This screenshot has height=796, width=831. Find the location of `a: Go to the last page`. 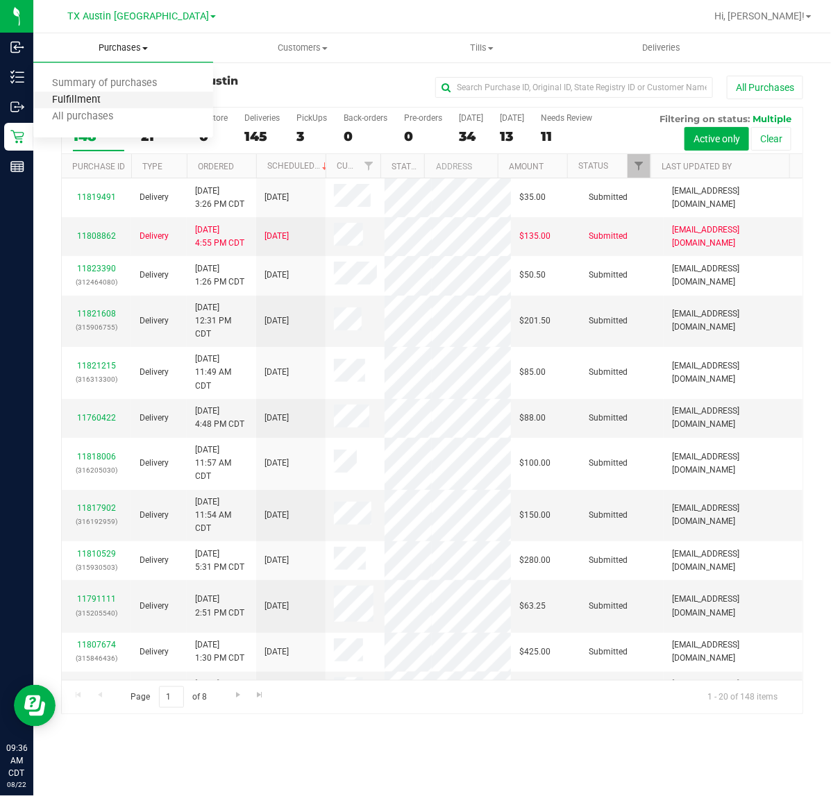

a: Go to the last page is located at coordinates (260, 695).